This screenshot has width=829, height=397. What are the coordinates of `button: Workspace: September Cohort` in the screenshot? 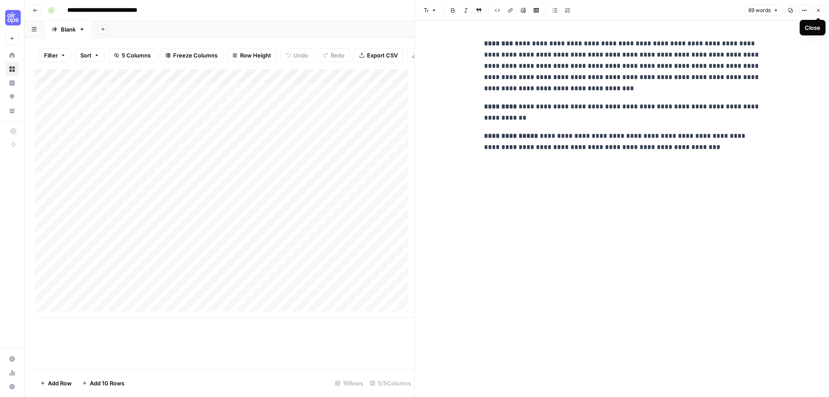 It's located at (12, 18).